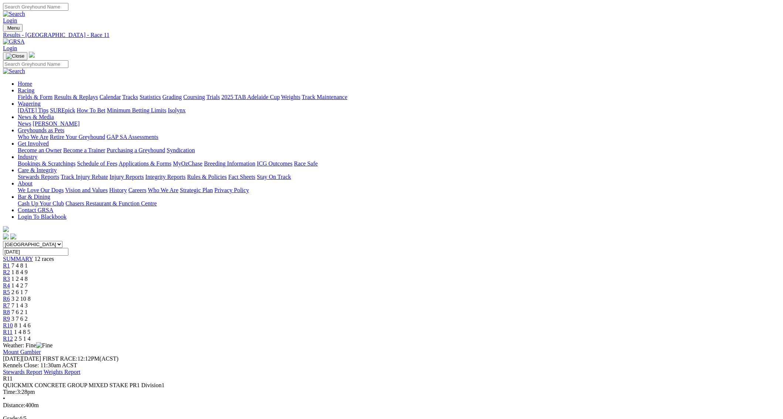  Describe the element at coordinates (36, 117) in the screenshot. I see `a: News & Media` at that location.